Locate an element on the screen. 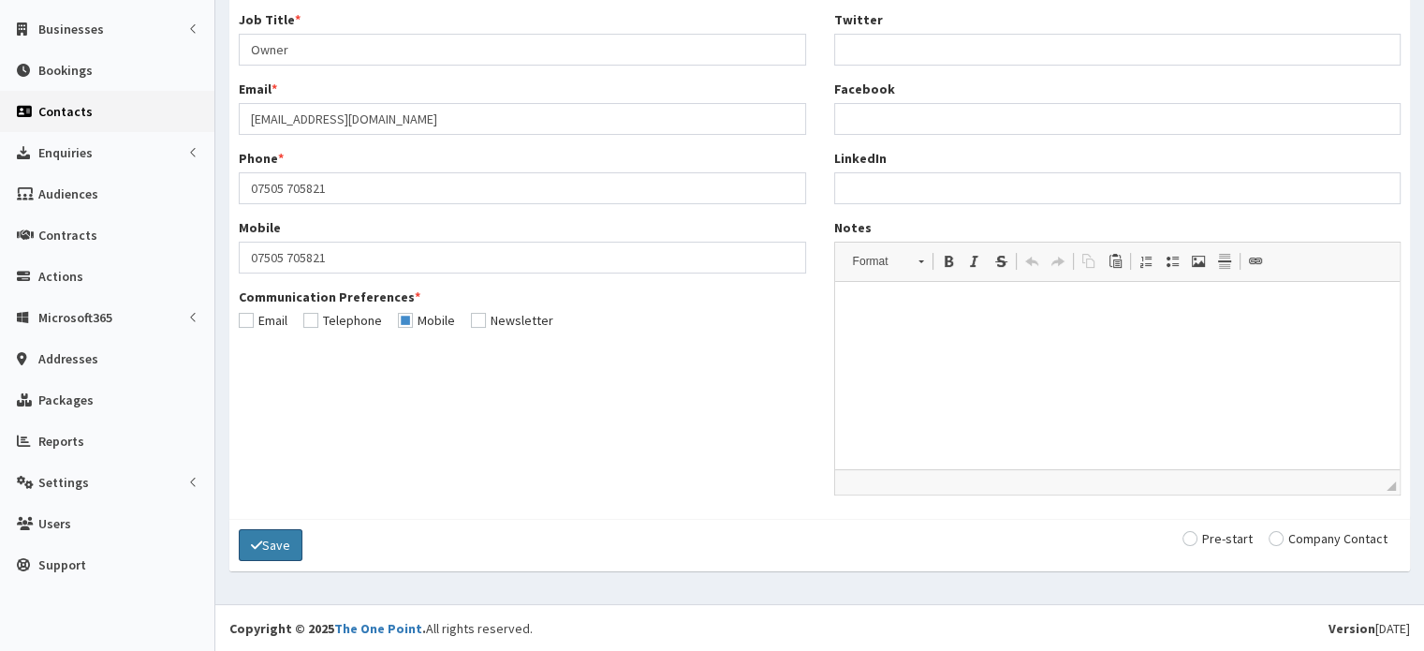 The width and height of the screenshot is (1424, 651). span: Users is located at coordinates (54, 523).